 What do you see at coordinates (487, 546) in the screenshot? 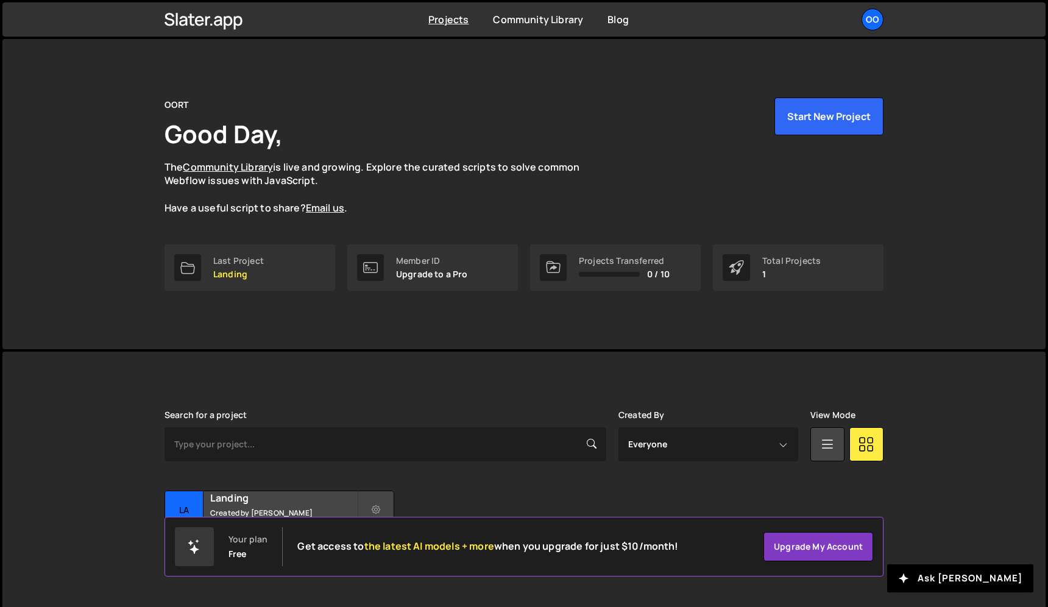
I see `h2: Get access to when you upgrade for just $10/month!` at bounding box center [487, 546].